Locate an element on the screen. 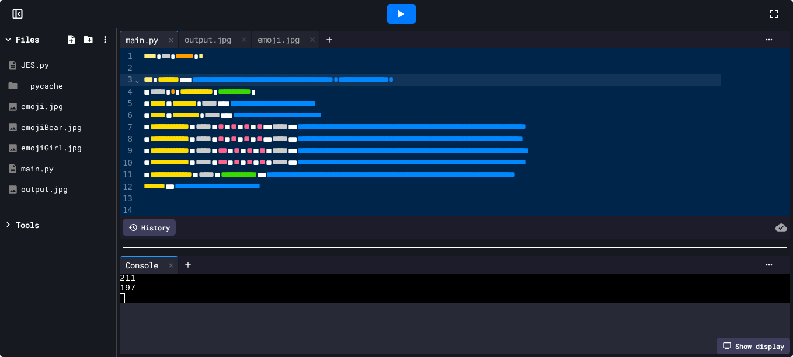 The image size is (793, 357). div: 2 is located at coordinates (127, 68).